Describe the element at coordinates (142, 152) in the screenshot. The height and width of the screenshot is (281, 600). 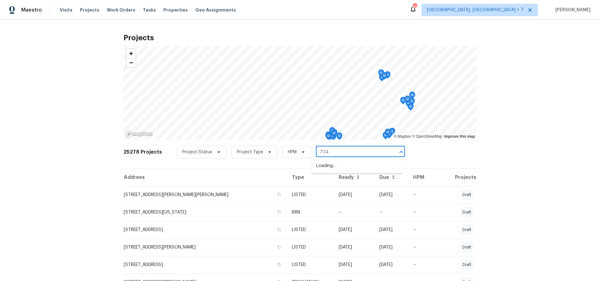
I see `h2: 25278 Projects` at that location.